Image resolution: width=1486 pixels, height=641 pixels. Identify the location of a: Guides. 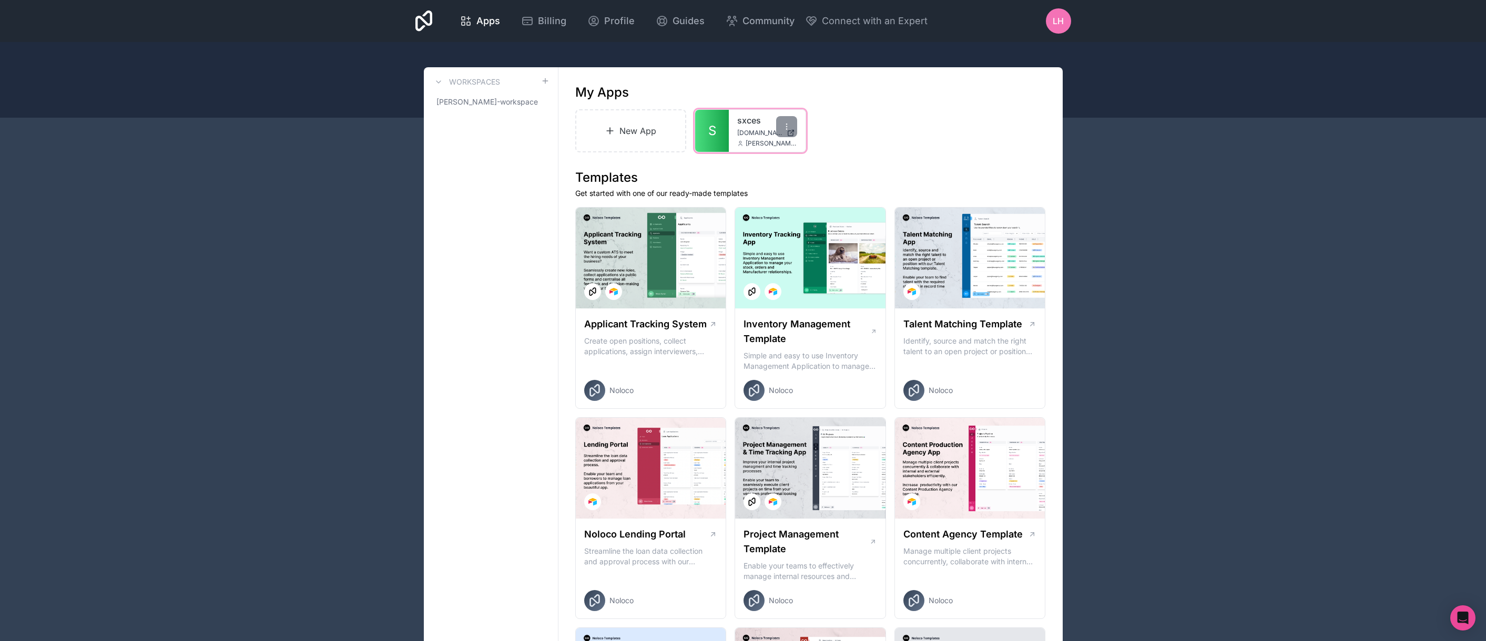
(680, 21).